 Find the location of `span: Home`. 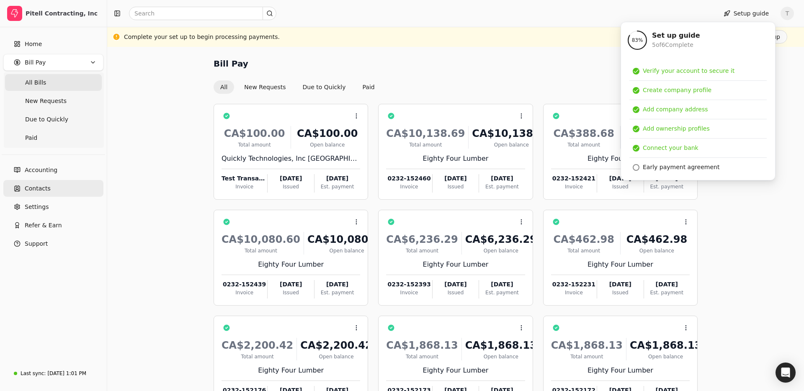

span: Home is located at coordinates (33, 44).